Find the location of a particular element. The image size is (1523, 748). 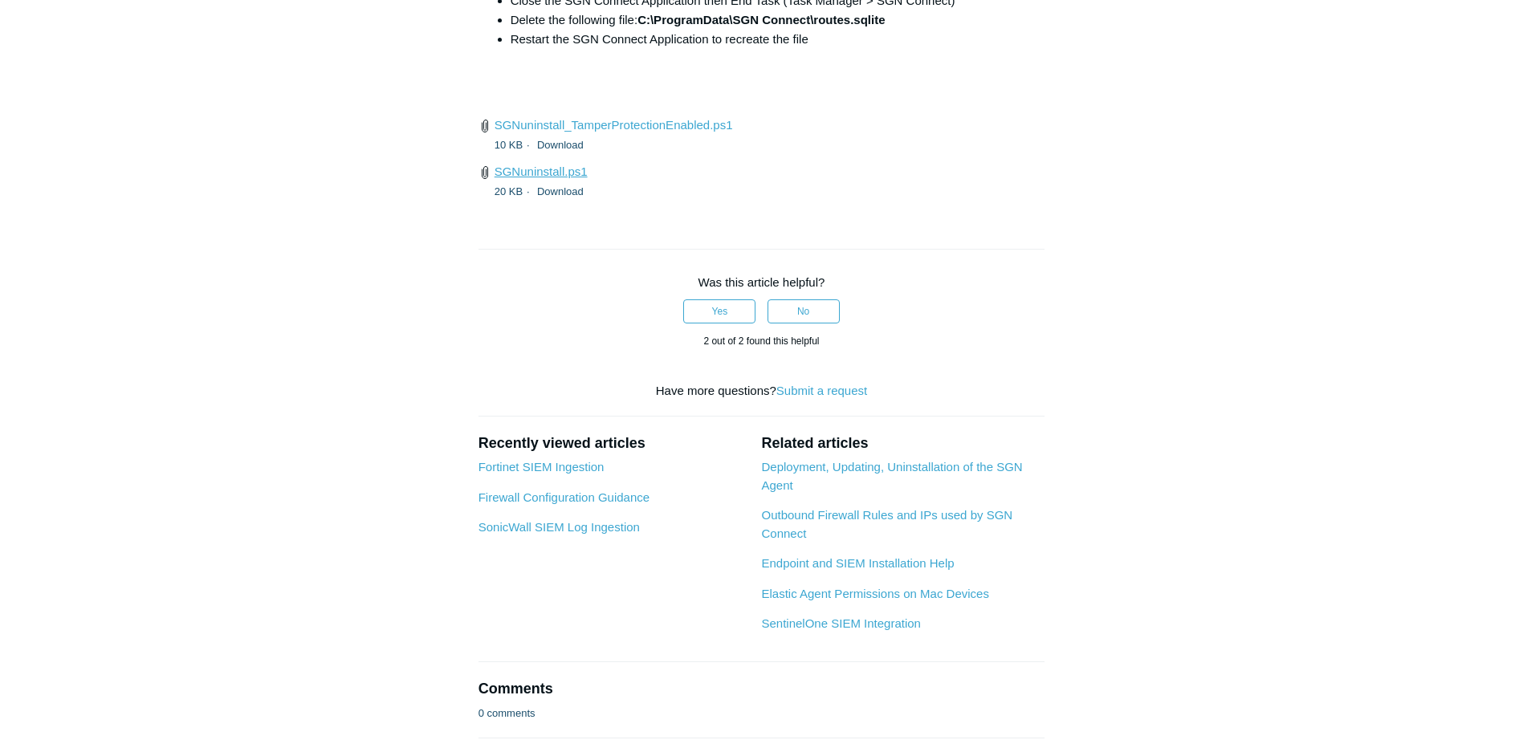

span: 20 KB is located at coordinates (514, 191).